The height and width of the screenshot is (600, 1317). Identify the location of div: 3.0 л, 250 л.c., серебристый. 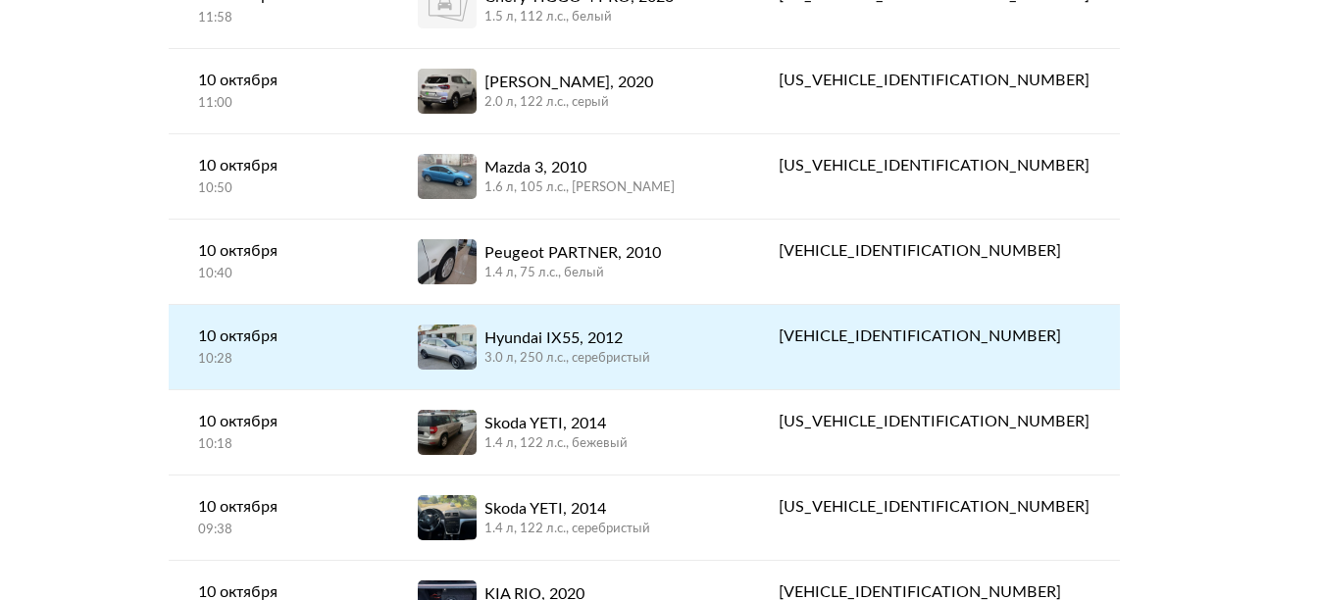
(567, 359).